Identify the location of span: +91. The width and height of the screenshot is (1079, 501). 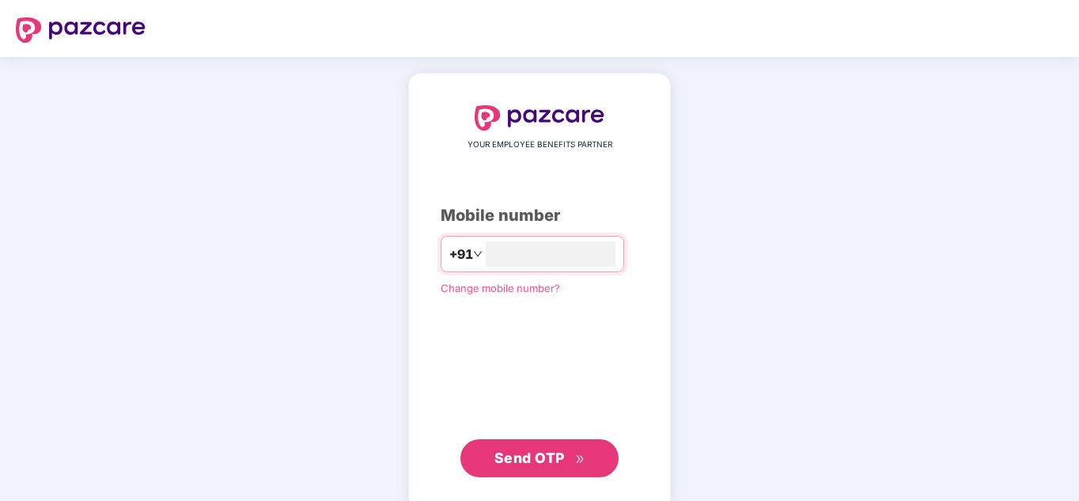
(461, 254).